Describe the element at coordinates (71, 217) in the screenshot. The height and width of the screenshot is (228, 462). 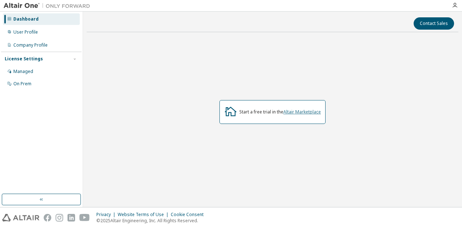
I see `img: linkedin.svg` at that location.